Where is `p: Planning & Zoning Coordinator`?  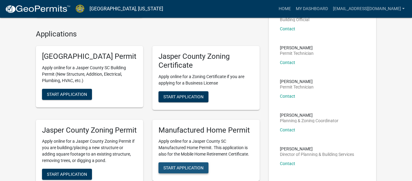
p: Planning & Zoning Coordinator is located at coordinates (309, 121).